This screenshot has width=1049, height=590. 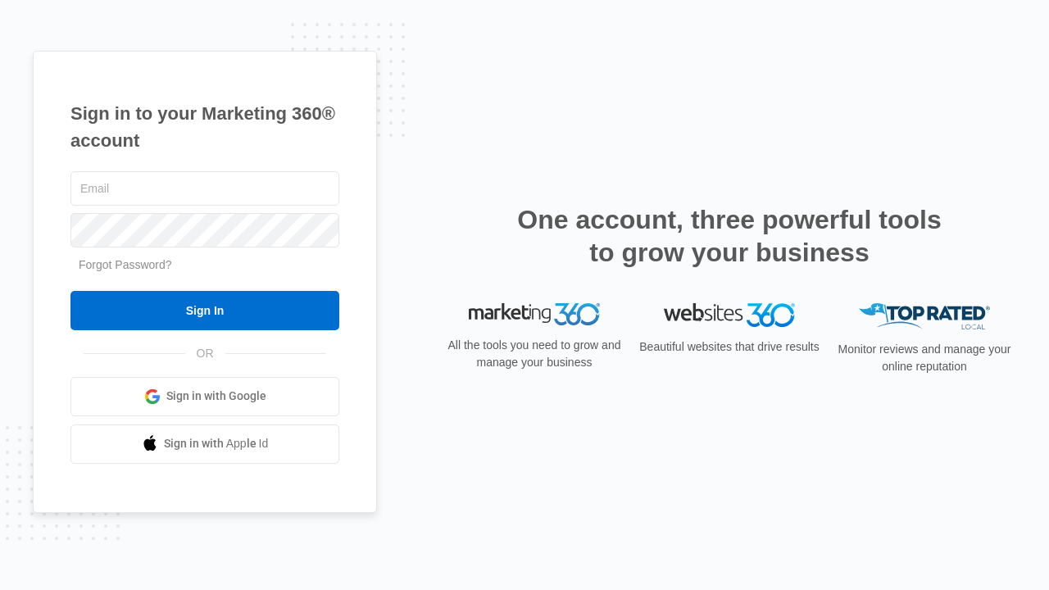 What do you see at coordinates (205, 311) in the screenshot?
I see `input: Sign In` at bounding box center [205, 311].